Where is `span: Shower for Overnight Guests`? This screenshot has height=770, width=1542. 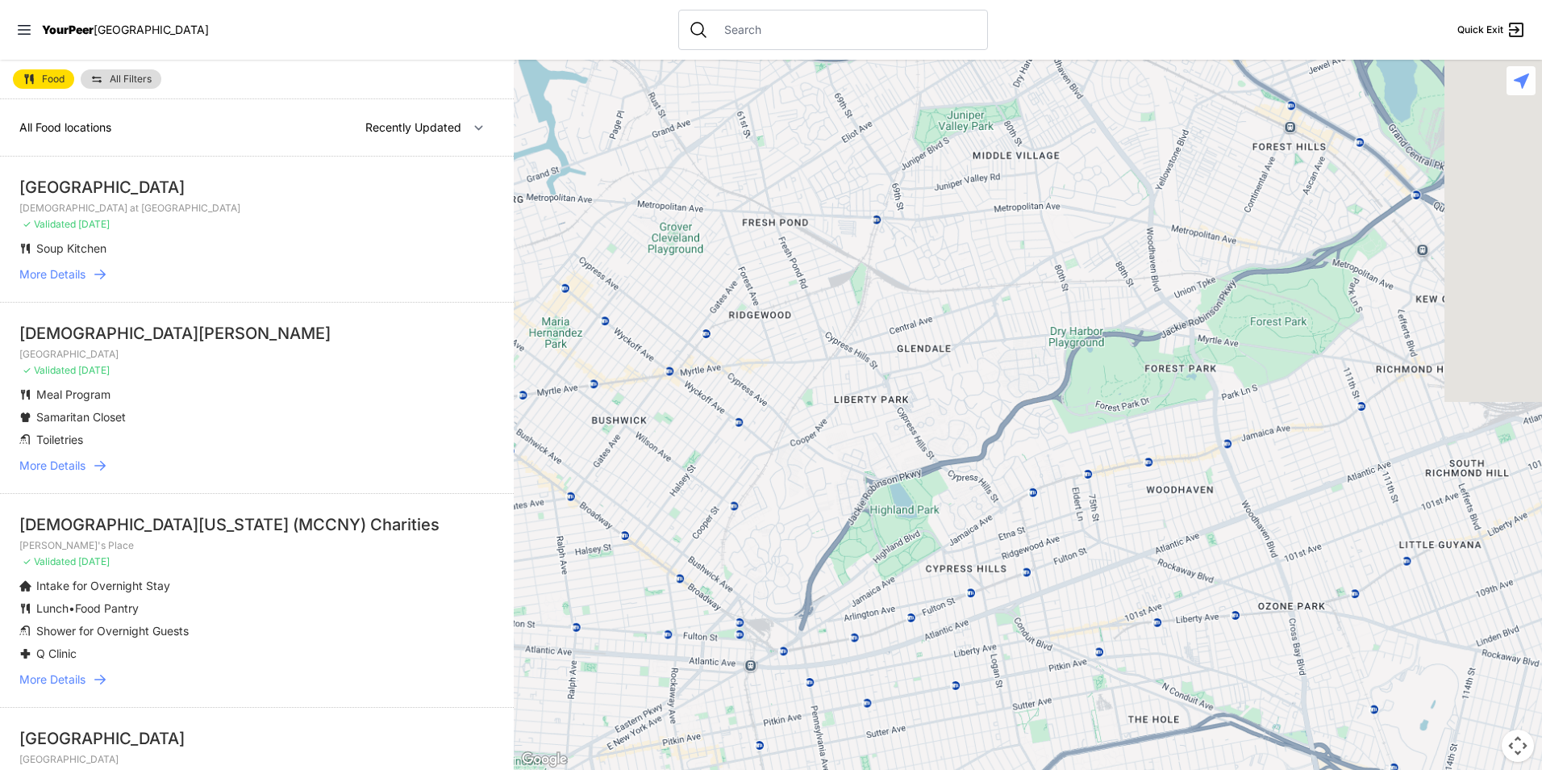 span: Shower for Overnight Guests is located at coordinates (112, 630).